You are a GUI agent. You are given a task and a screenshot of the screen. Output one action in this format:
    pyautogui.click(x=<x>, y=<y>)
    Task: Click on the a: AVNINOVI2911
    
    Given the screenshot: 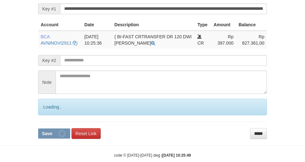 What is the action you would take?
    pyautogui.click(x=56, y=43)
    